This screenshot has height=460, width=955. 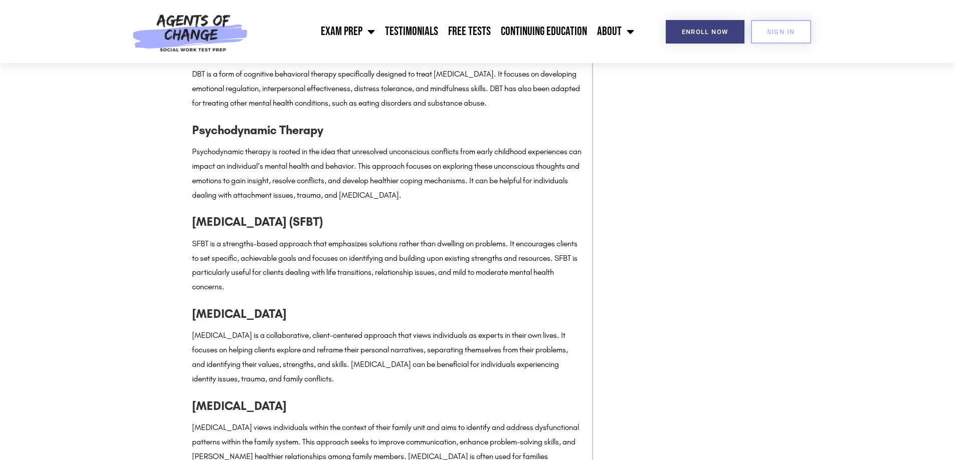 What do you see at coordinates (387, 173) in the screenshot?
I see `p: Psychodynamic therapy is rooted in the idea that unresolved unconscious conflicts from early chil...` at bounding box center [387, 173].